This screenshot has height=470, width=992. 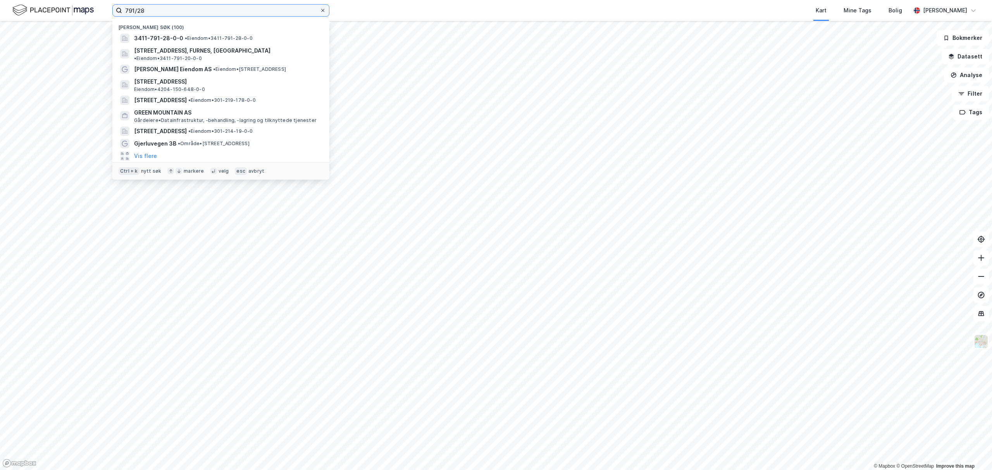 I want to click on img: Z, so click(x=981, y=342).